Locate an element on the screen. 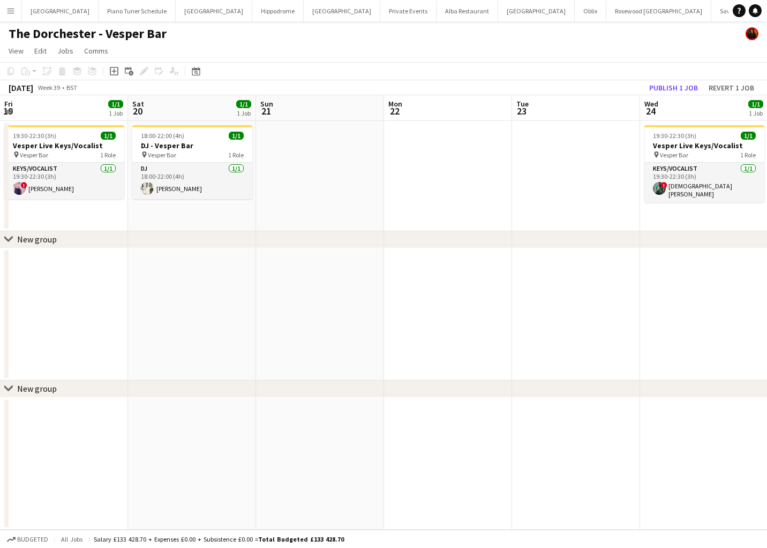  span: 24 is located at coordinates (650, 111).